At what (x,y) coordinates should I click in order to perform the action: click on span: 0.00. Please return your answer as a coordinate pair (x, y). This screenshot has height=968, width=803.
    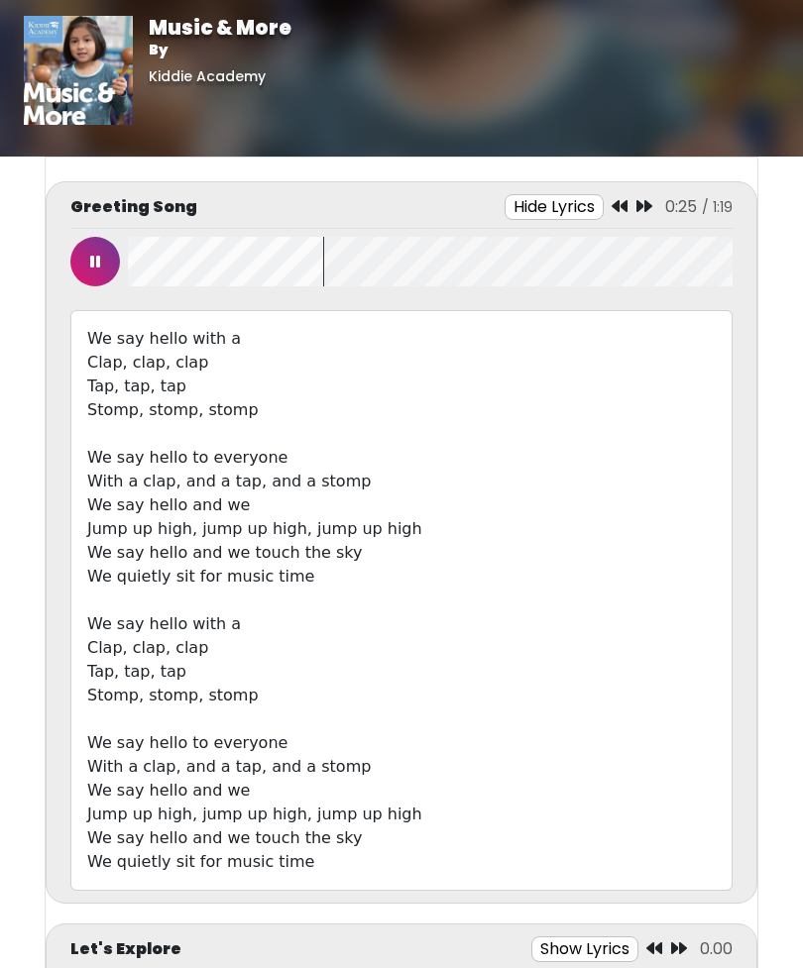
    Looking at the image, I should click on (716, 949).